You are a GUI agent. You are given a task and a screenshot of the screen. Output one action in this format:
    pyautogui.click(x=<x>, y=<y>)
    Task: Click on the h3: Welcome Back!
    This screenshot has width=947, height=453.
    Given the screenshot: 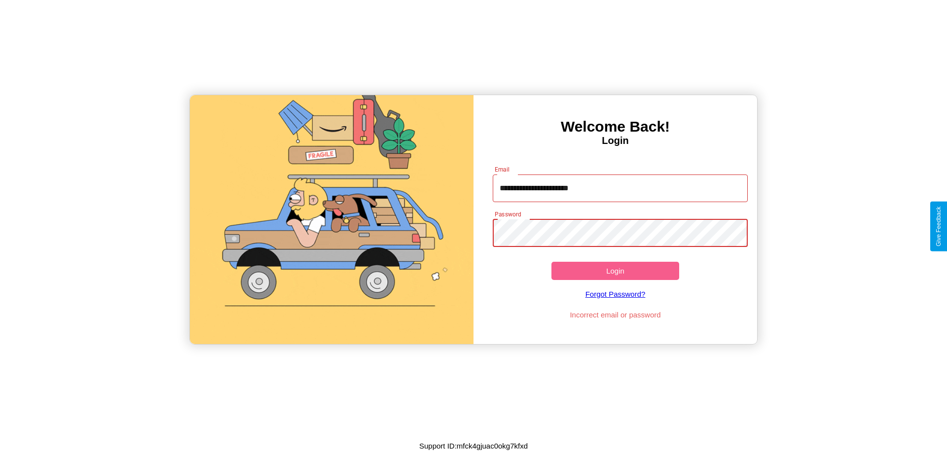 What is the action you would take?
    pyautogui.click(x=615, y=127)
    